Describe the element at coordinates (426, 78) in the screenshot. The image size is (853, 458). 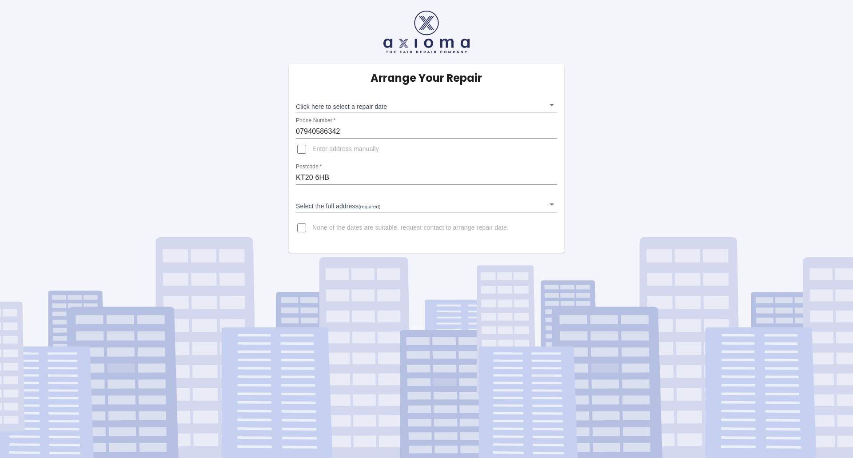
I see `h5: Arrange Your Repair` at that location.